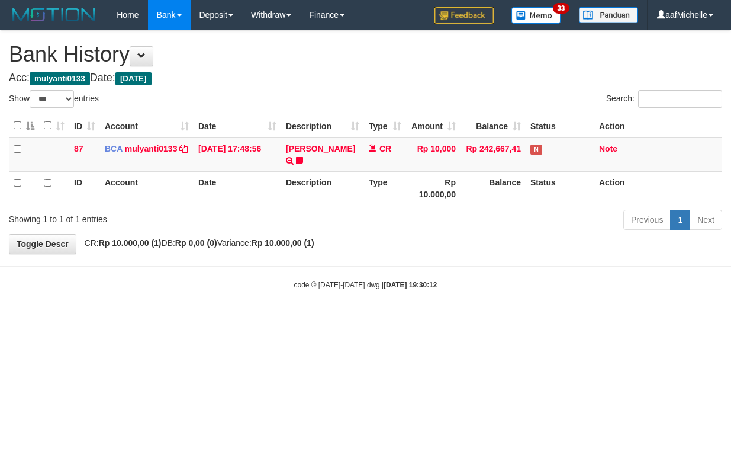 The height and width of the screenshot is (471, 731). What do you see at coordinates (151, 149) in the screenshot?
I see `a: mulyanti0133` at bounding box center [151, 149].